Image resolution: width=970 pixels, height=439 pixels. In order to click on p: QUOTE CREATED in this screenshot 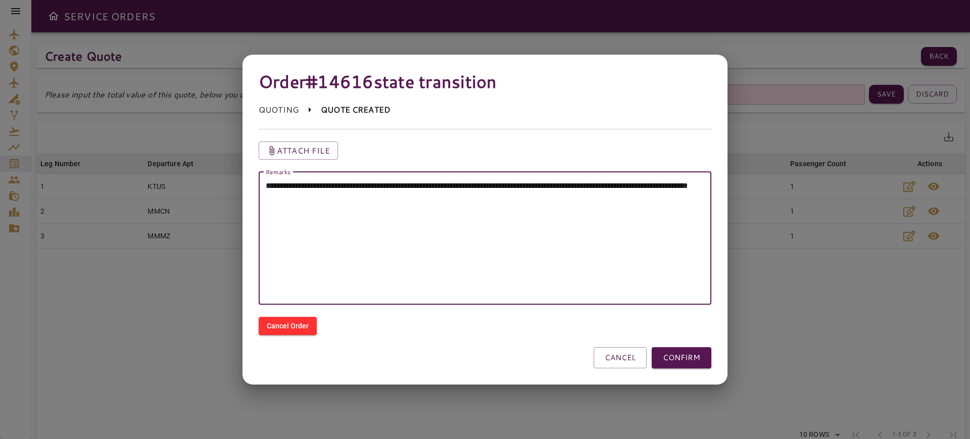, I will do `click(356, 110)`.